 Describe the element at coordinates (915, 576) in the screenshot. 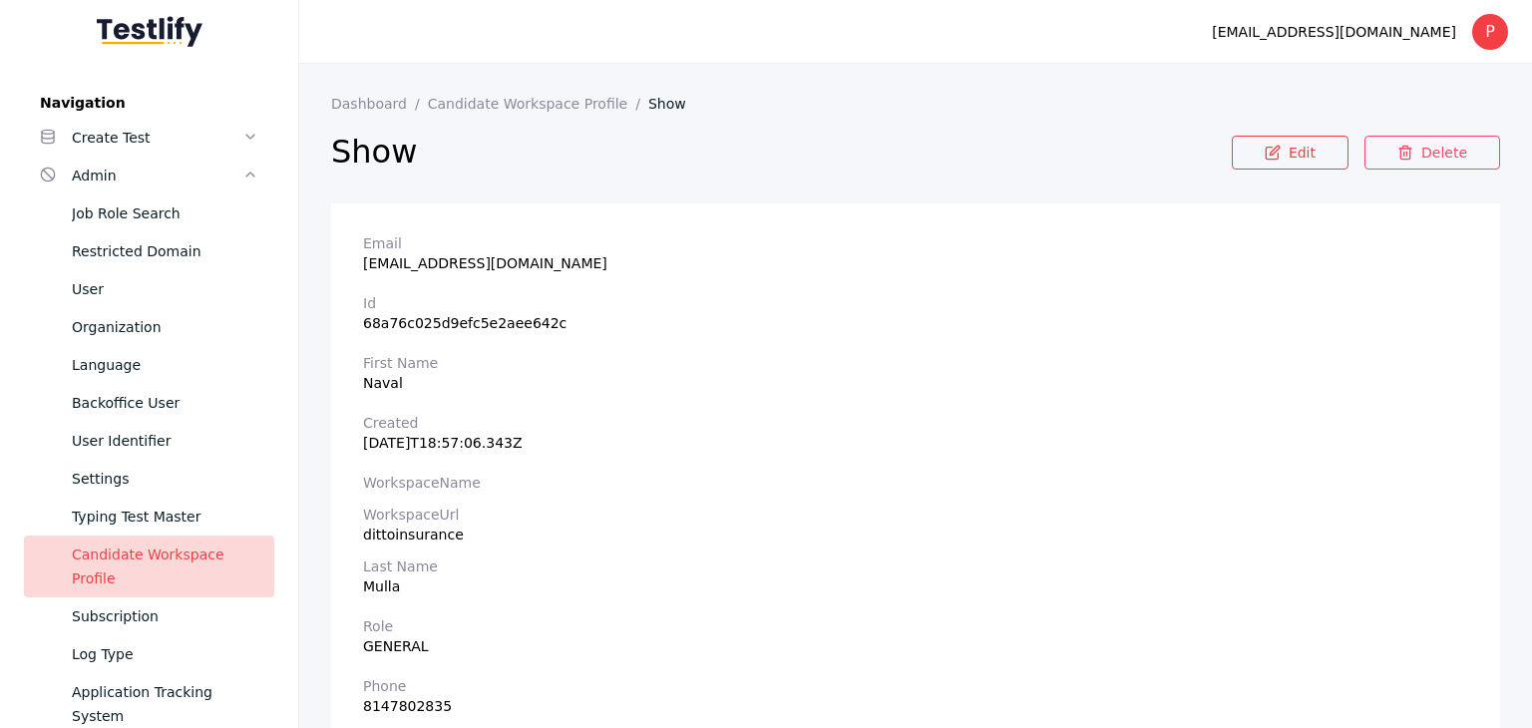

I see `section: Mulla` at that location.